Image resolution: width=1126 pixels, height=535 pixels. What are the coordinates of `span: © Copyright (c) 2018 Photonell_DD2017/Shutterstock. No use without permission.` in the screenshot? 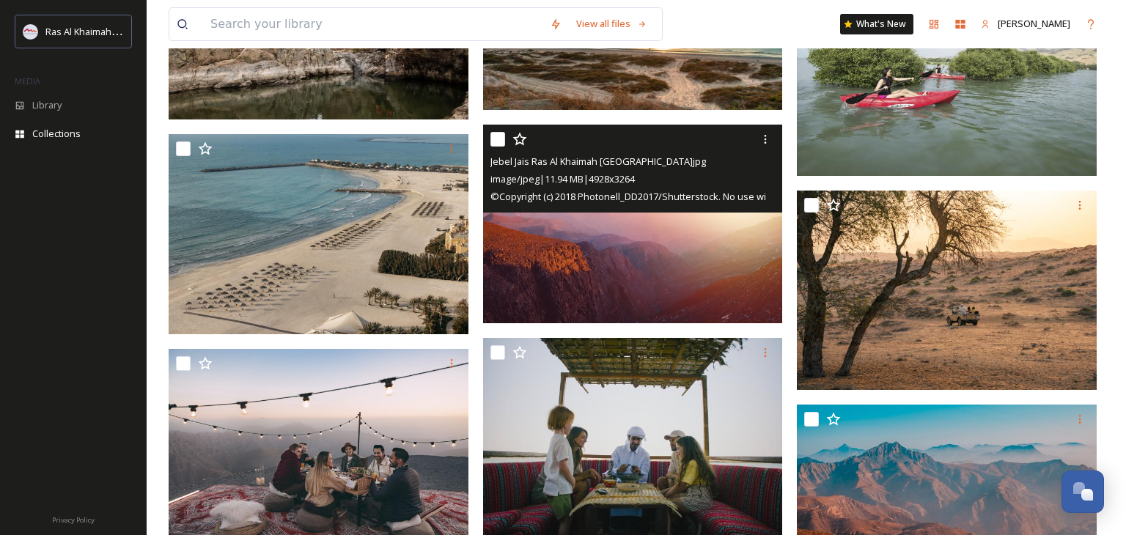 It's located at (667, 196).